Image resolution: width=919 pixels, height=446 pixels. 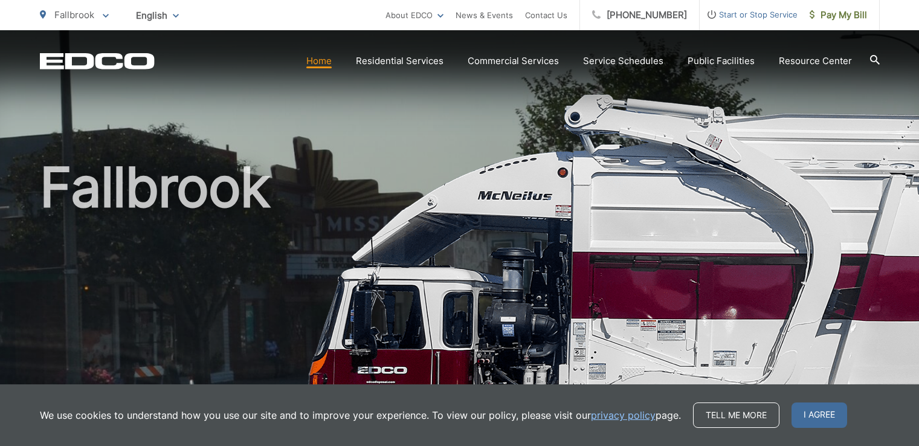 I want to click on span: I agree, so click(x=819, y=415).